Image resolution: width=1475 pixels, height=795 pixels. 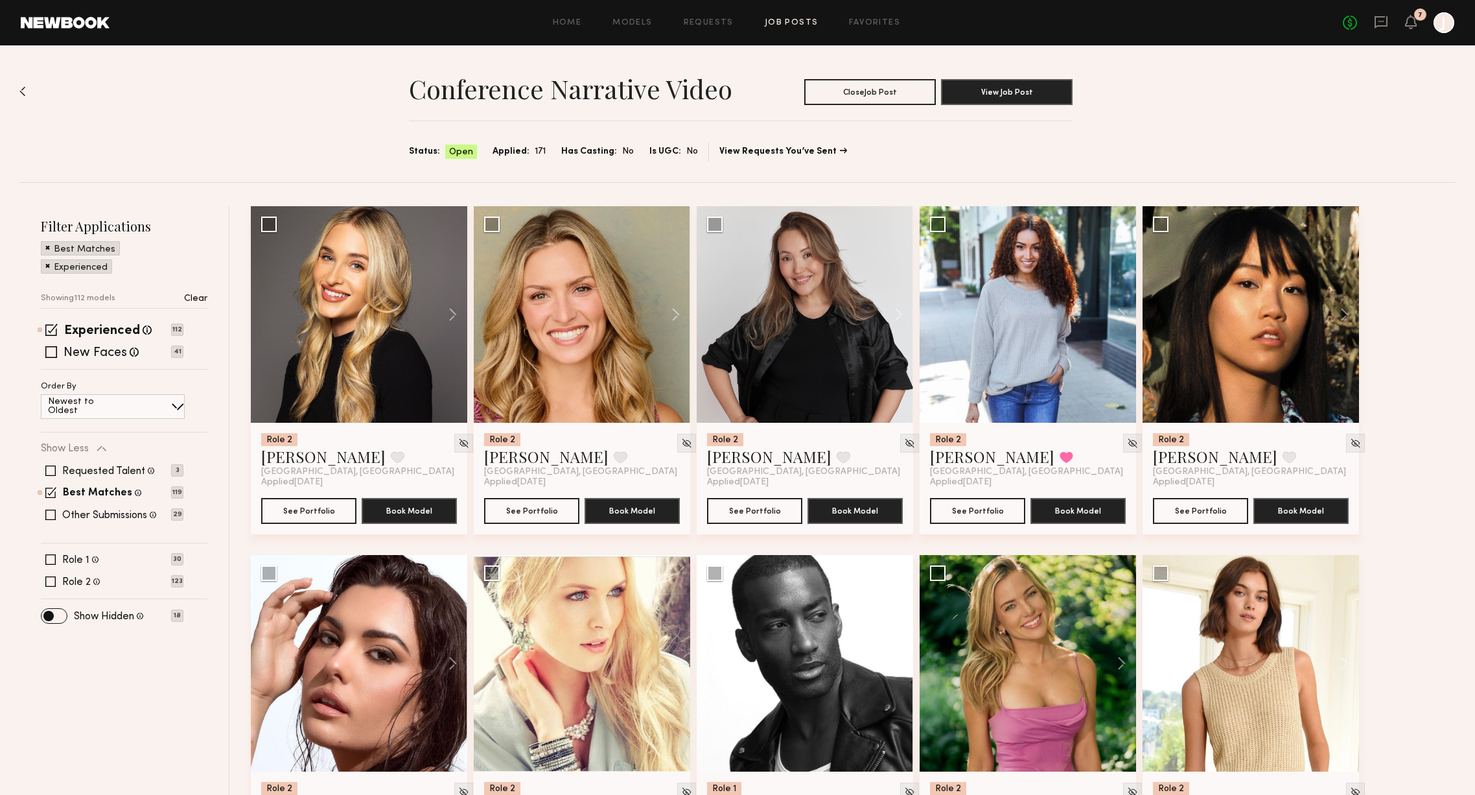 What do you see at coordinates (95, 353) in the screenshot?
I see `label: New Faces` at bounding box center [95, 353].